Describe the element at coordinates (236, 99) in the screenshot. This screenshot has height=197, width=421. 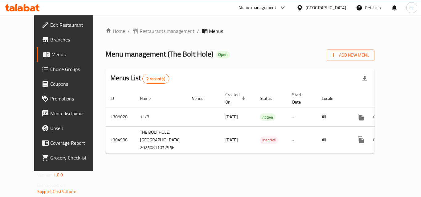
I see `span: Created On` at that location.